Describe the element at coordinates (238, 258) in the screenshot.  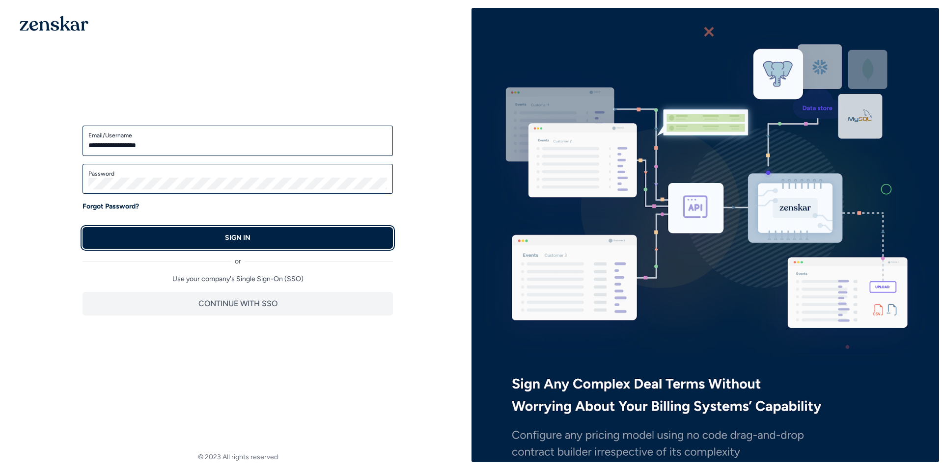
I see `div: or` at that location.